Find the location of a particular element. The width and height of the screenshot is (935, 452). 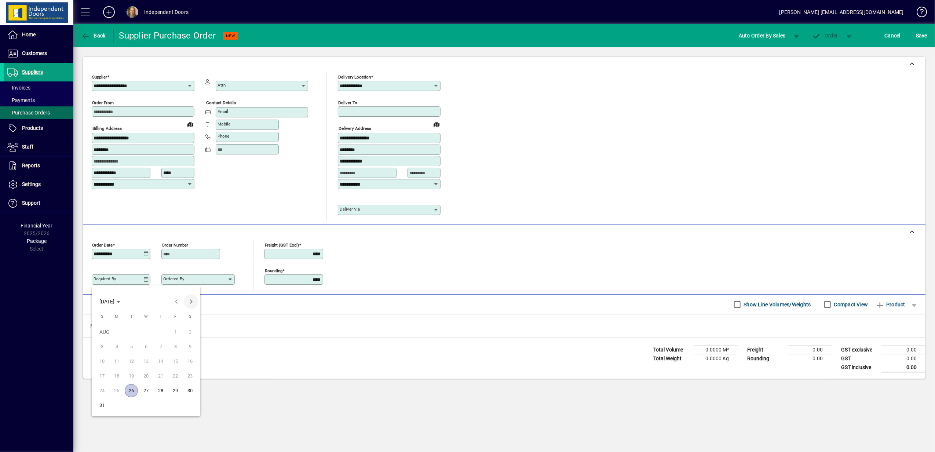

span: 26 is located at coordinates (131, 391).